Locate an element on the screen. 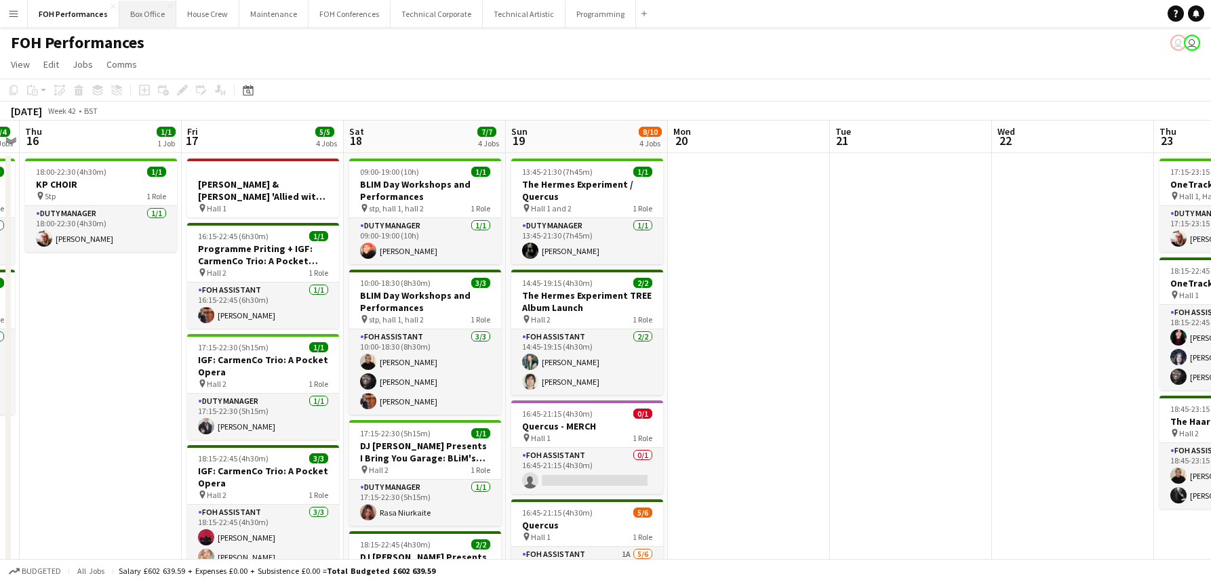 Image resolution: width=1211 pixels, height=582 pixels. h3: Quercus - MERCH is located at coordinates (587, 426).